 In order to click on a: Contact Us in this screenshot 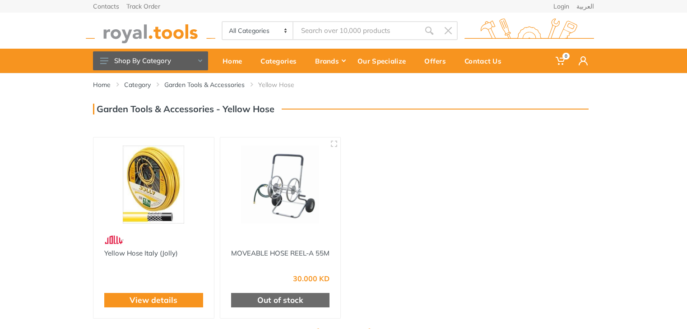, I will do `click(485, 61)`.